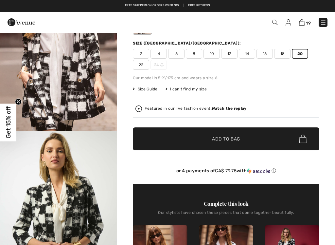 This screenshot has width=335, height=245. What do you see at coordinates (159, 54) in the screenshot?
I see `span: 4` at bounding box center [159, 54].